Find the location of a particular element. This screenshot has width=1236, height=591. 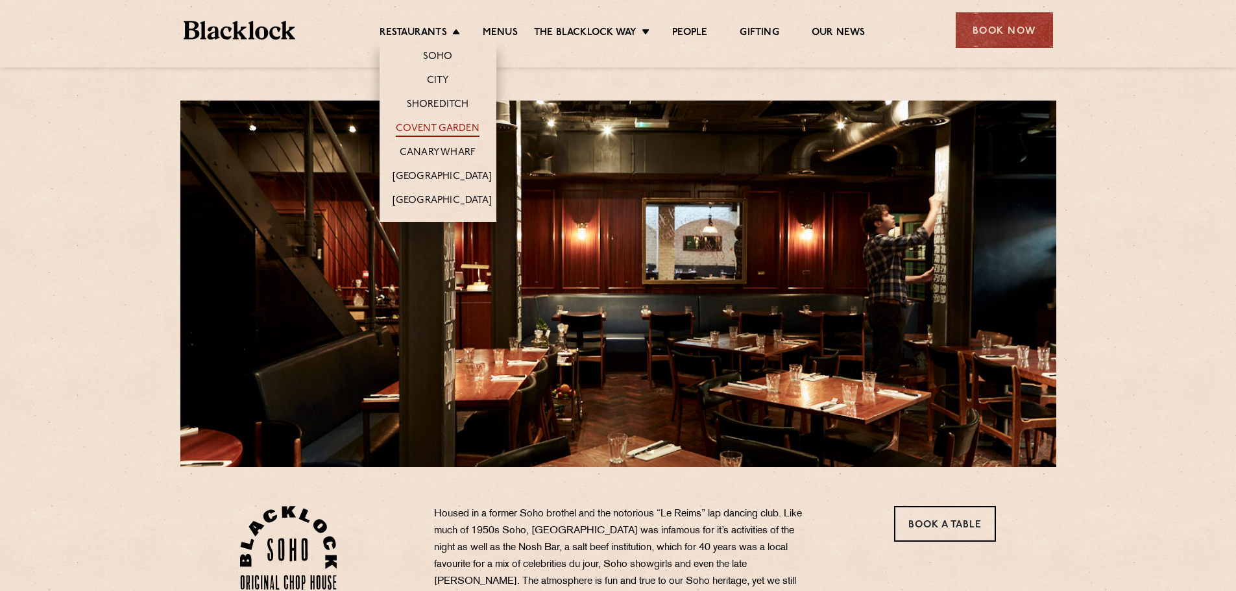

a: City is located at coordinates (438, 82).